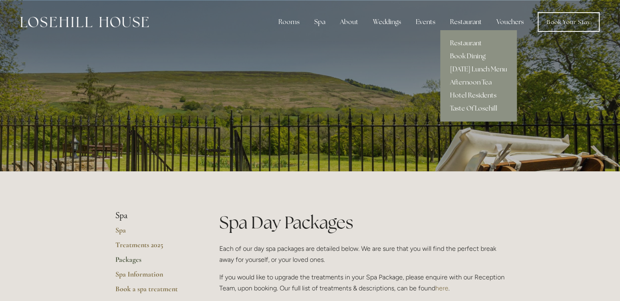  I want to click on li: Spa, so click(154, 215).